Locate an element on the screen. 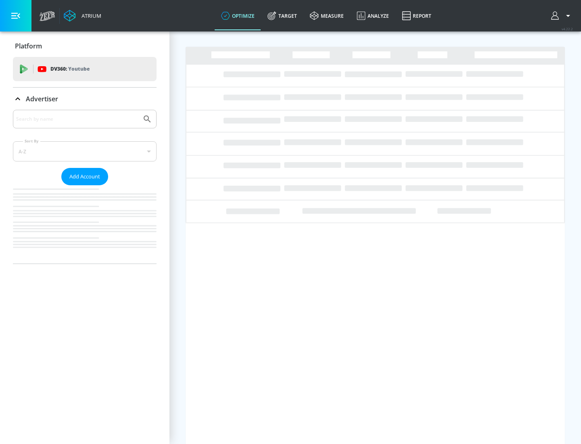 Image resolution: width=581 pixels, height=444 pixels. div: Atrium is located at coordinates (90, 16).